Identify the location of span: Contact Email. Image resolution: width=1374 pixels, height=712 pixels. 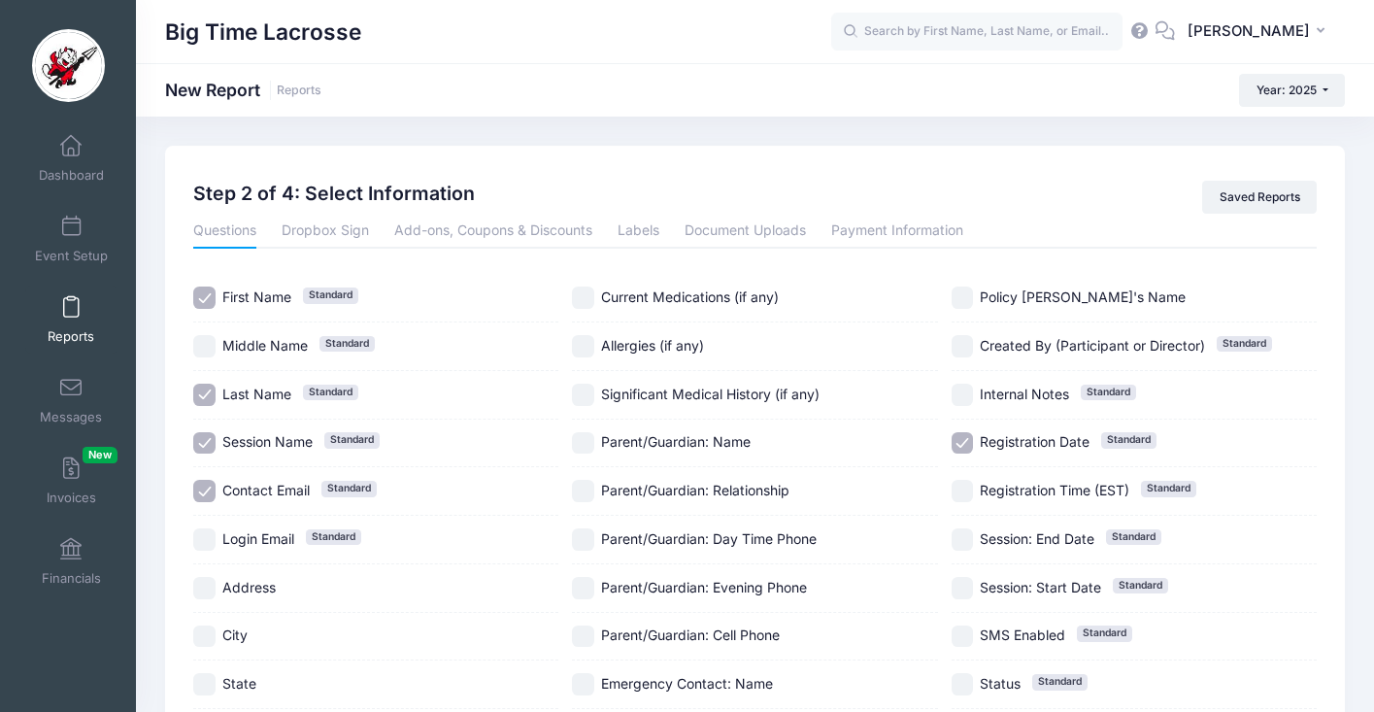
(266, 489).